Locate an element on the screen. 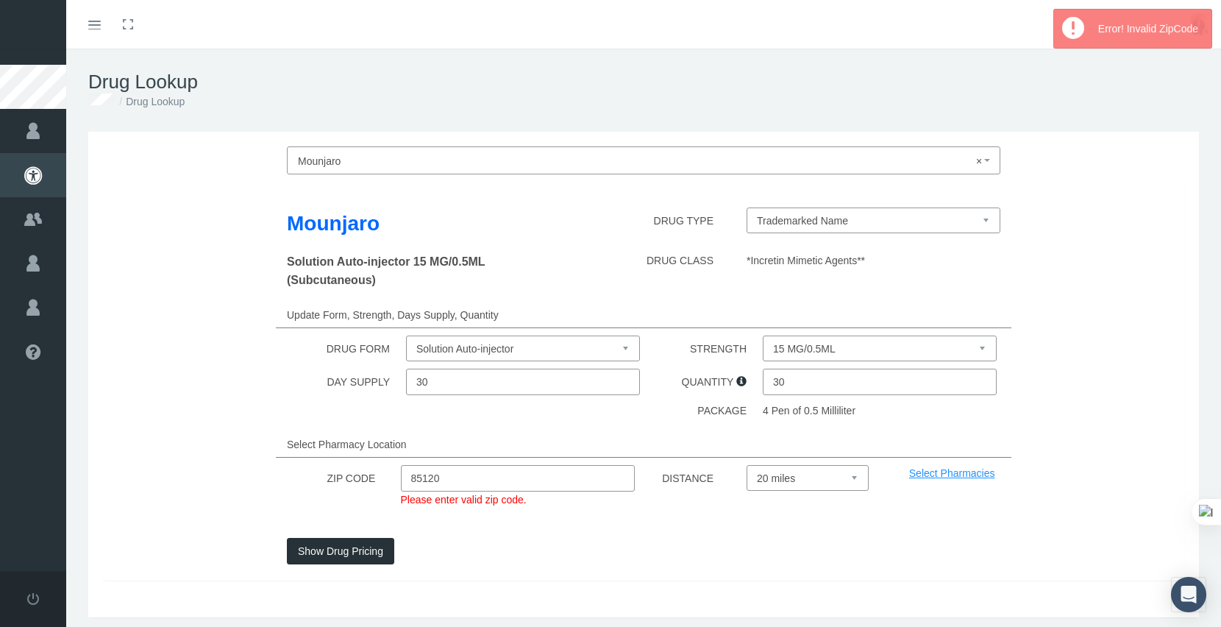 The image size is (1221, 627). div: Error! Invalid ZipCode is located at coordinates (1151, 29).